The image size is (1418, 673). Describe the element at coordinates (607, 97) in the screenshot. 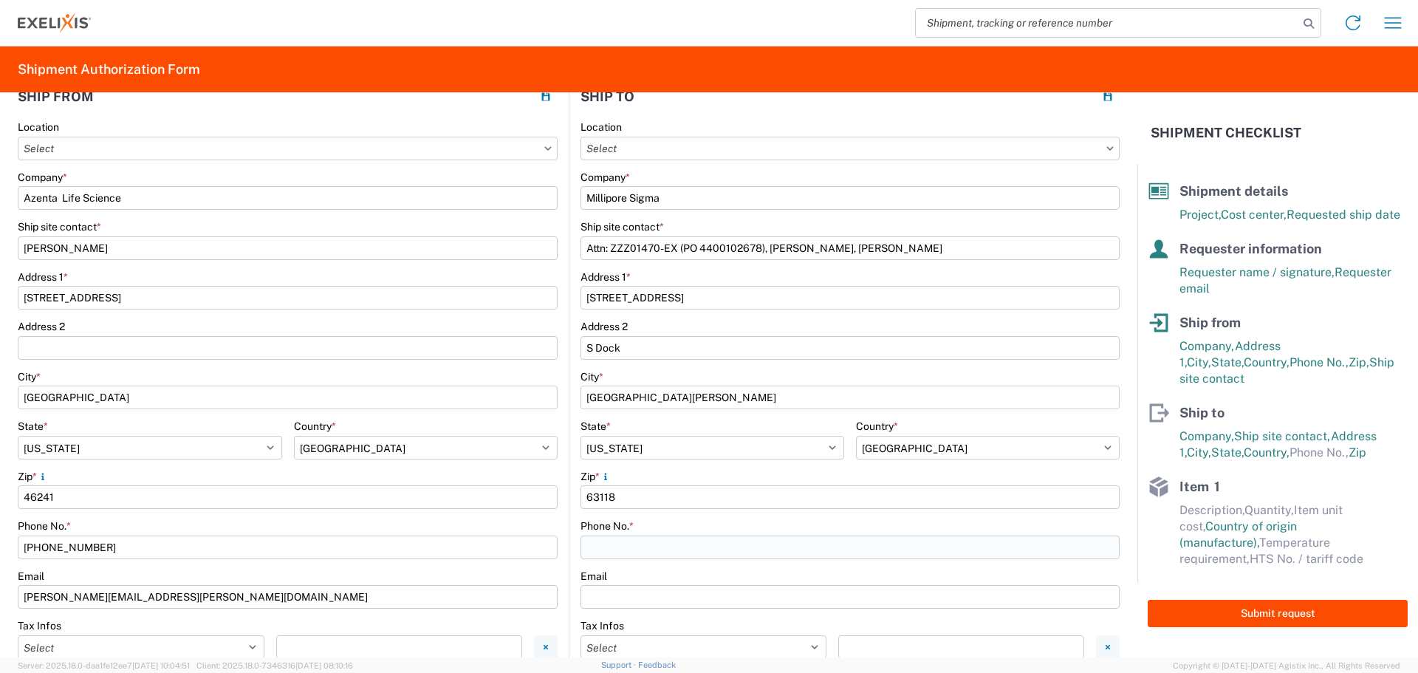

I see `h2: Ship to` at that location.